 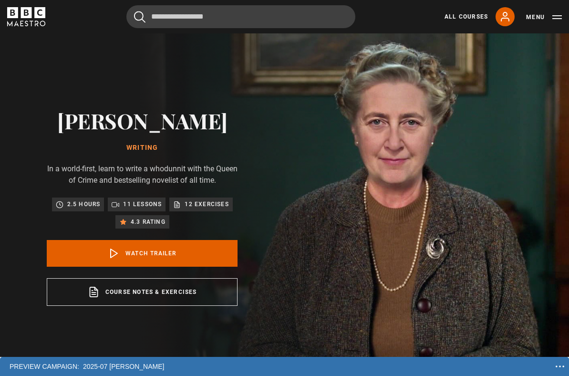 I want to click on a: All Courses, so click(x=466, y=17).